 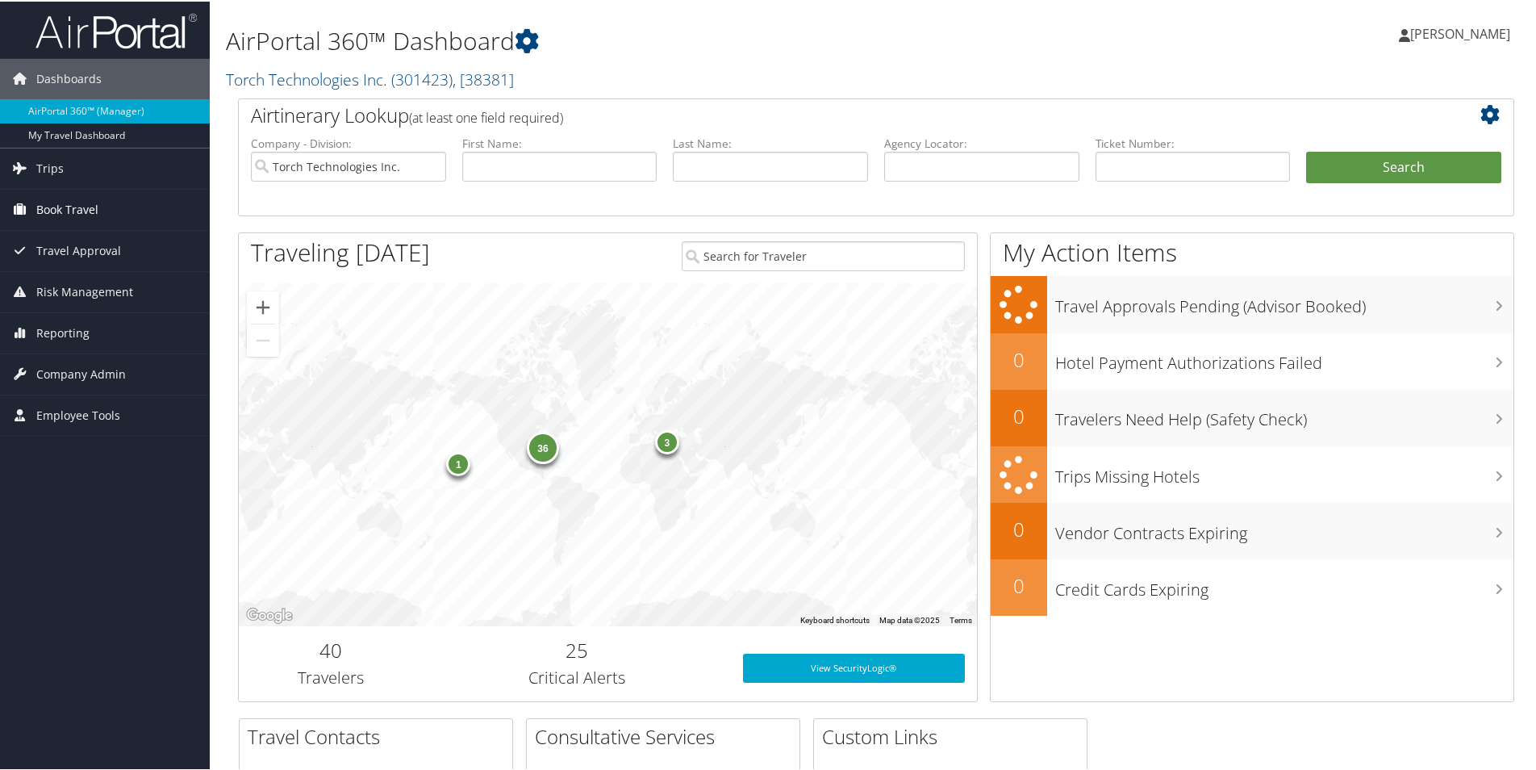 I want to click on h3: Credit Cards Expiring, so click(x=1284, y=584).